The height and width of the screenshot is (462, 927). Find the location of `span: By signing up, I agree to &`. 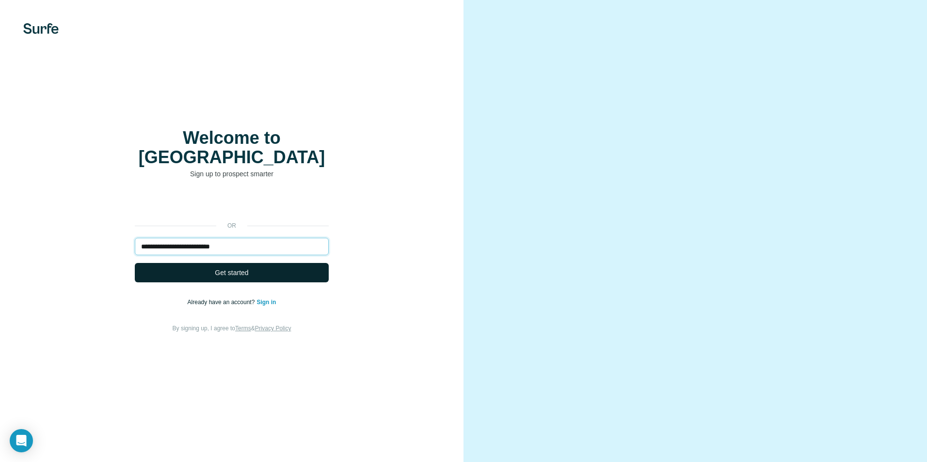

span: By signing up, I agree to & is located at coordinates (232, 329).